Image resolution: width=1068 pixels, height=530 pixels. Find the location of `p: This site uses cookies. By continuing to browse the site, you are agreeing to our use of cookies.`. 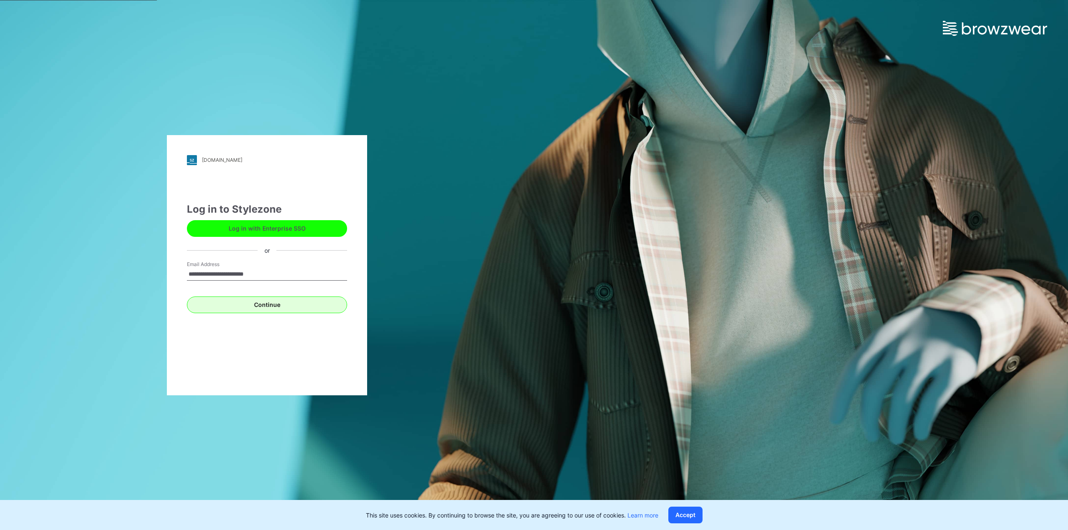

p: This site uses cookies. By continuing to browse the site, you are agreeing to our use of cookies. is located at coordinates (512, 515).